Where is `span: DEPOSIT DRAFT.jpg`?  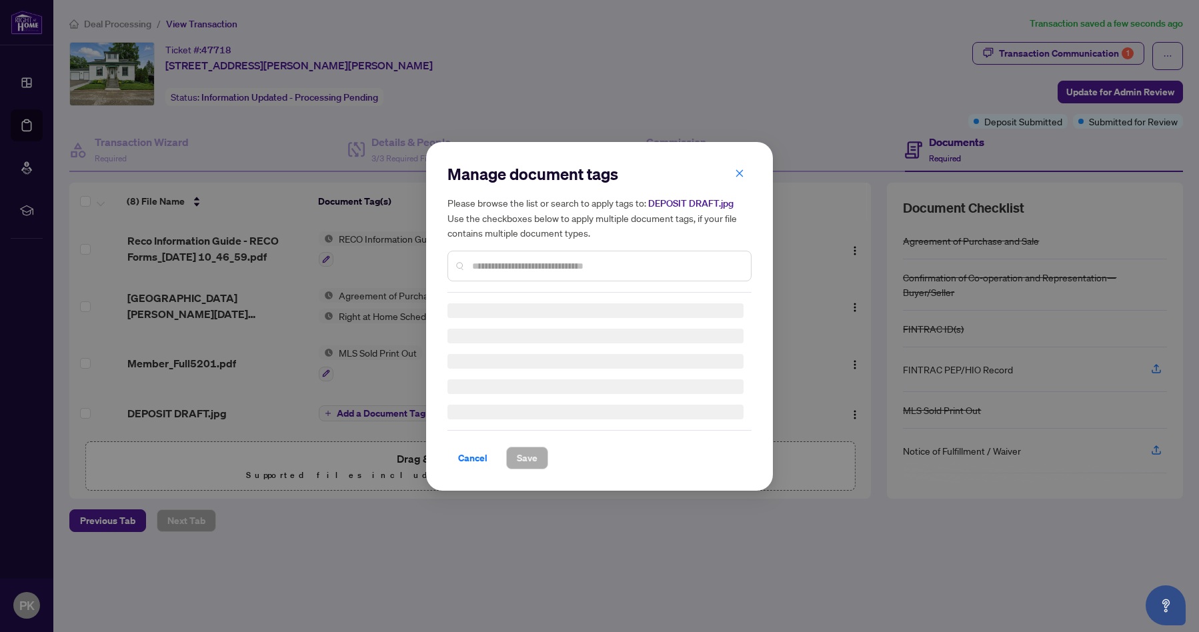 span: DEPOSIT DRAFT.jpg is located at coordinates (691, 203).